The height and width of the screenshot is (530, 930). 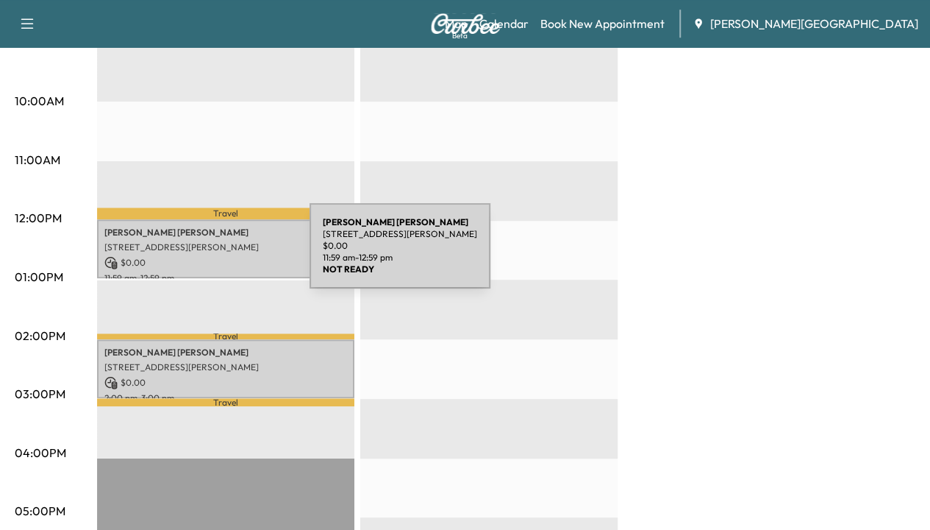 I want to click on p: 03:00PM, so click(x=40, y=394).